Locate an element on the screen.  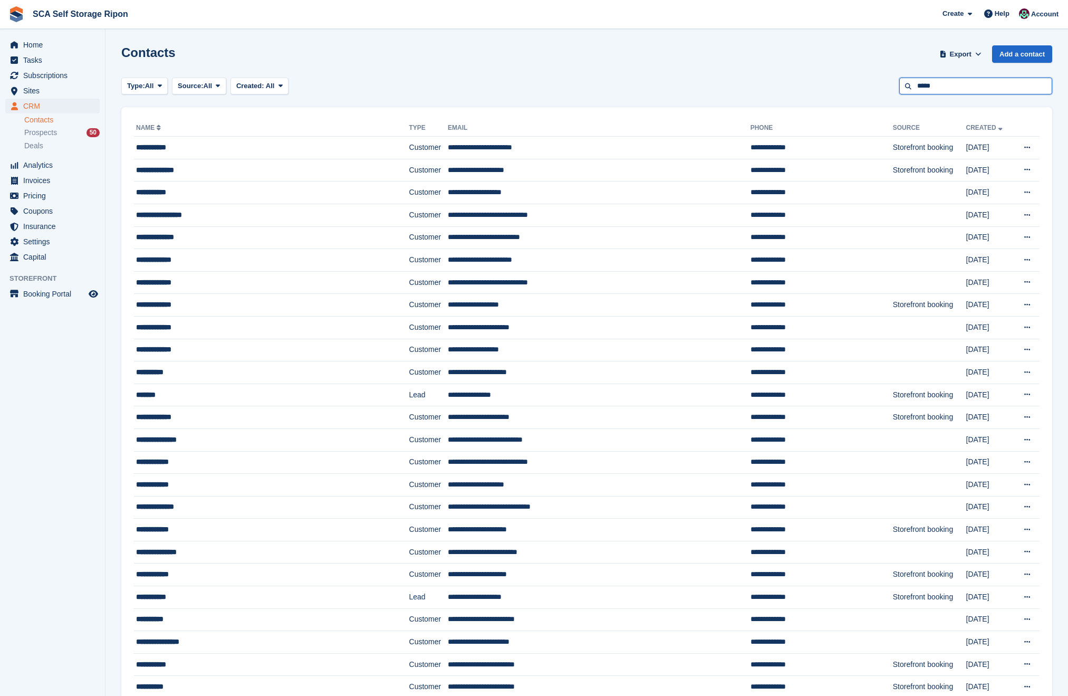
a: Add a contact is located at coordinates (1022, 54).